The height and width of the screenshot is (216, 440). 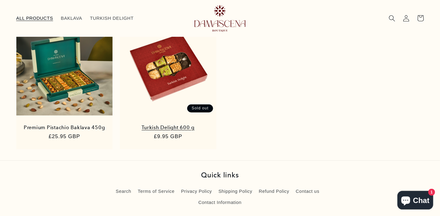 What do you see at coordinates (35, 18) in the screenshot?
I see `a: ALL PRODUCTS` at bounding box center [35, 18].